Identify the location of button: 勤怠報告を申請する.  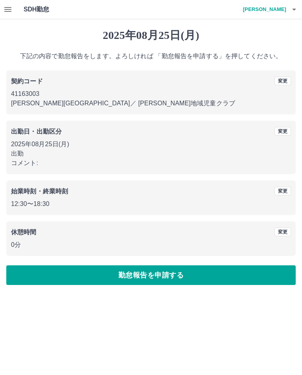
(151, 275).